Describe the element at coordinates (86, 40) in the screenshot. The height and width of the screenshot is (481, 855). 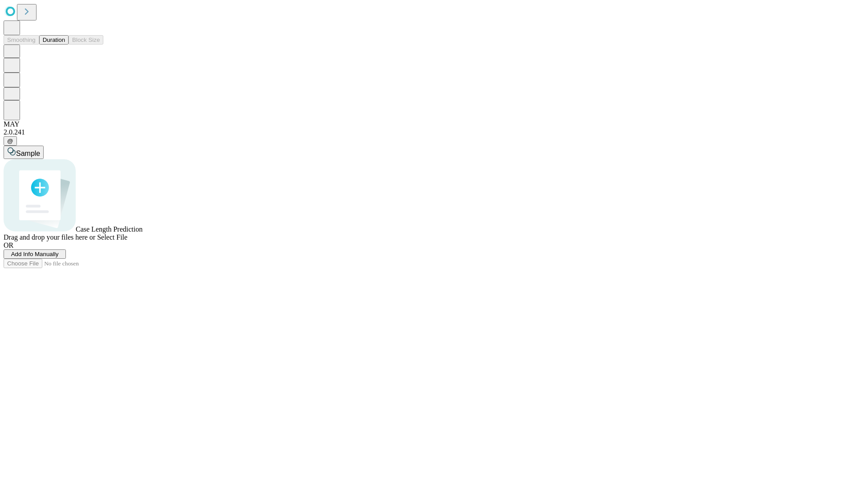
I see `button: Block Size` at that location.